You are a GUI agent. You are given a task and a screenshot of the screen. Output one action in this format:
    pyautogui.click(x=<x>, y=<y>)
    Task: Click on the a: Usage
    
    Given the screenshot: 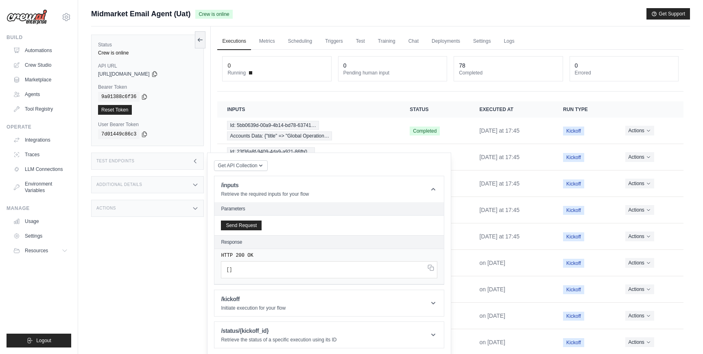 What is the action you would take?
    pyautogui.click(x=40, y=221)
    